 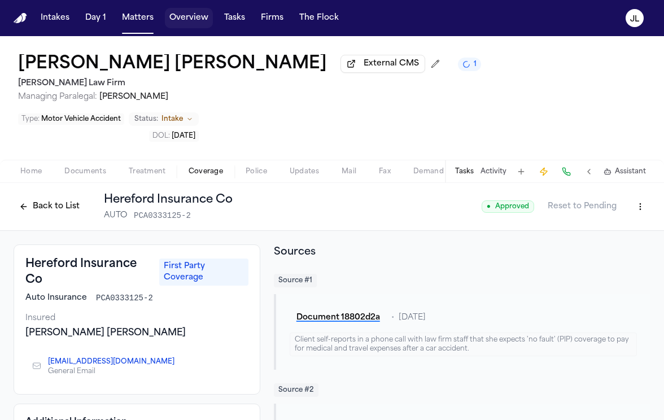 What do you see at coordinates (147, 172) in the screenshot?
I see `span: Treatment` at bounding box center [147, 172].